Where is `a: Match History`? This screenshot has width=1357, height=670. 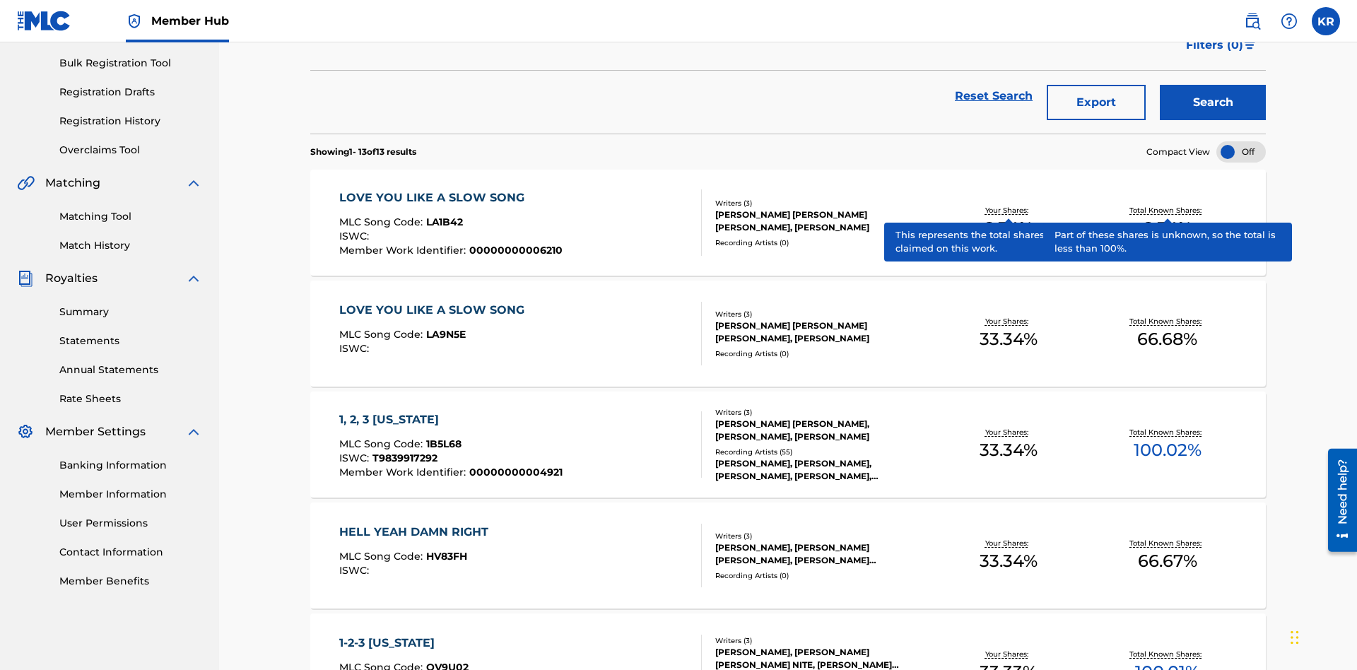
a: Match History is located at coordinates (131, 245).